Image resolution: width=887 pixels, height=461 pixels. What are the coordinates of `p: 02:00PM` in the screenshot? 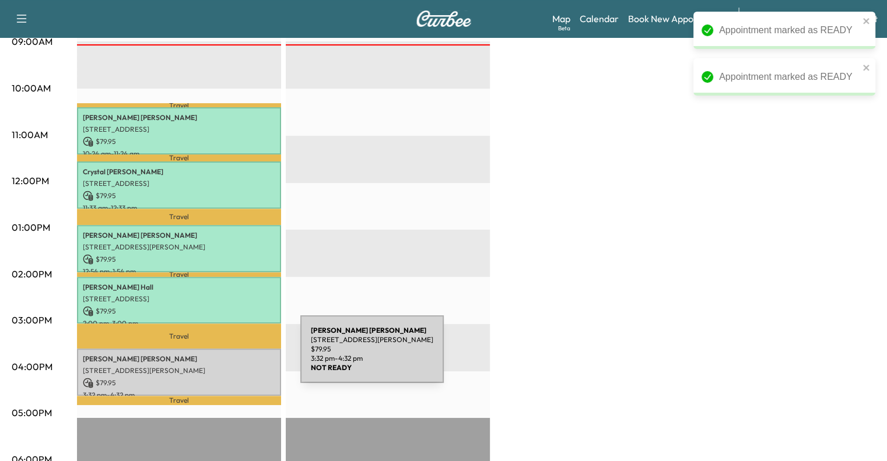 It's located at (31, 274).